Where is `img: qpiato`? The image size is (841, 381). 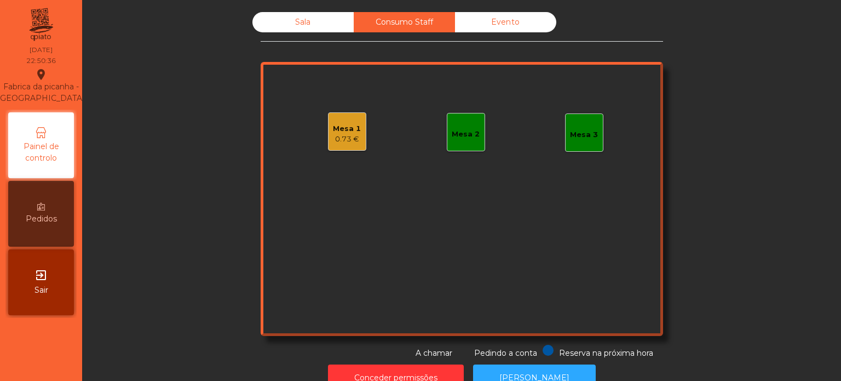
img: qpiato is located at coordinates (41, 25).